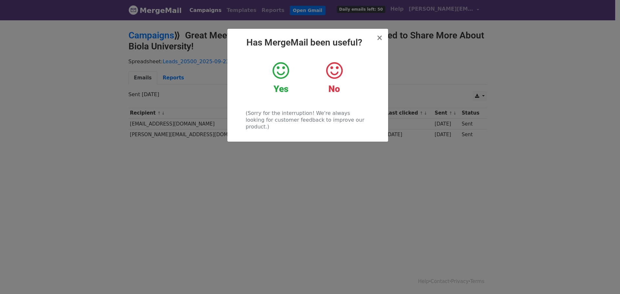 The image size is (620, 294). Describe the element at coordinates (281, 89) in the screenshot. I see `strong: Yes` at that location.